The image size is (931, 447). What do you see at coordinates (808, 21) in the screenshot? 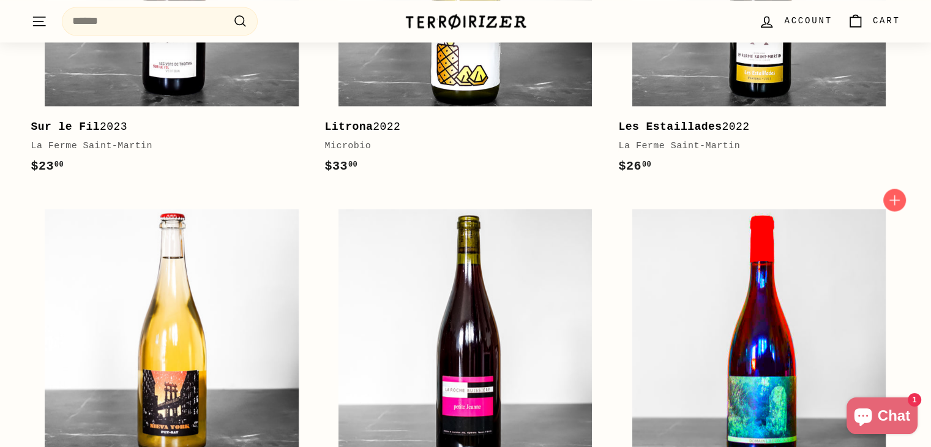
I see `span: Account` at bounding box center [808, 21].